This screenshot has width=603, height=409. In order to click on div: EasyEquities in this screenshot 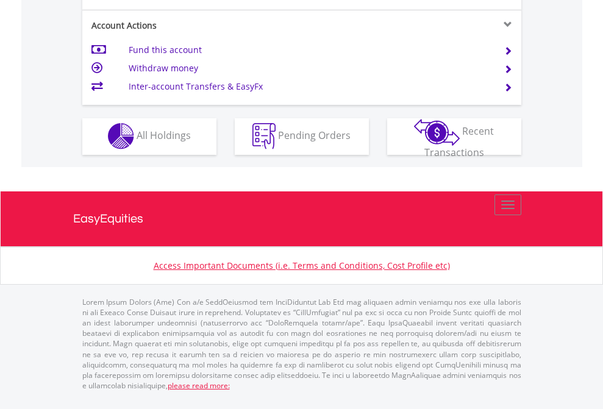, I will do `click(302, 219)`.